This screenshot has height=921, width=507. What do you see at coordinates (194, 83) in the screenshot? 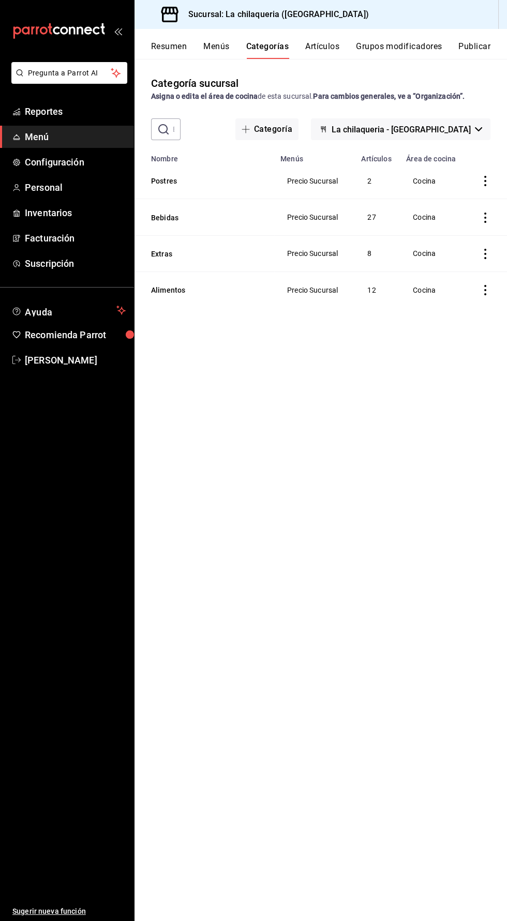
I see `div: Categoría sucursal` at bounding box center [194, 83].